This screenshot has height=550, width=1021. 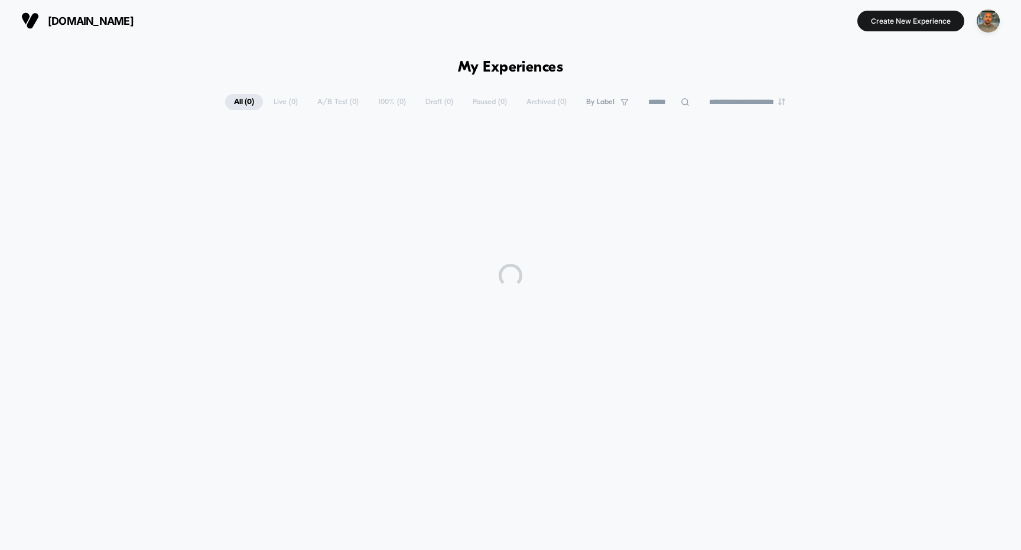 I want to click on span: All ( 0 ), so click(x=244, y=102).